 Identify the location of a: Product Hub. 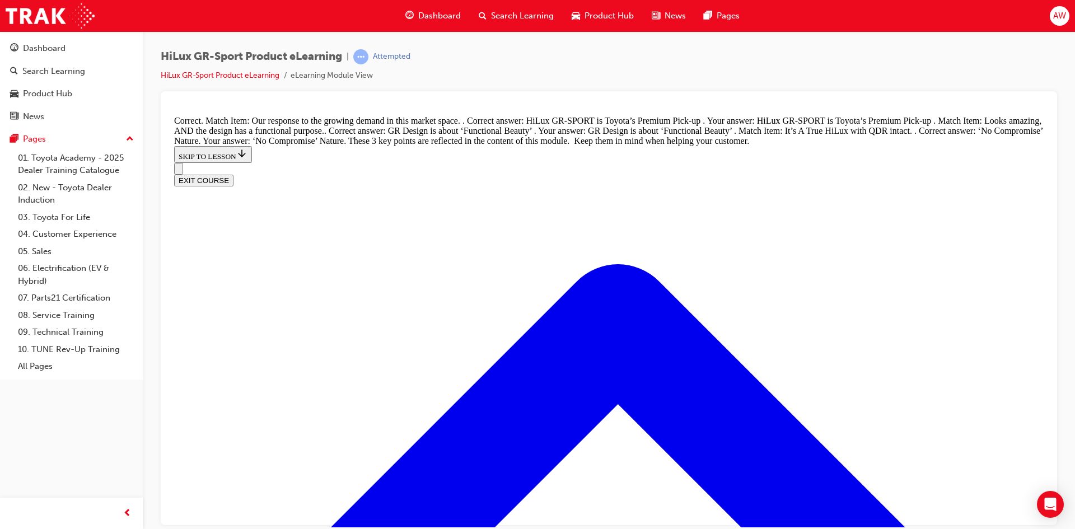
(71, 94).